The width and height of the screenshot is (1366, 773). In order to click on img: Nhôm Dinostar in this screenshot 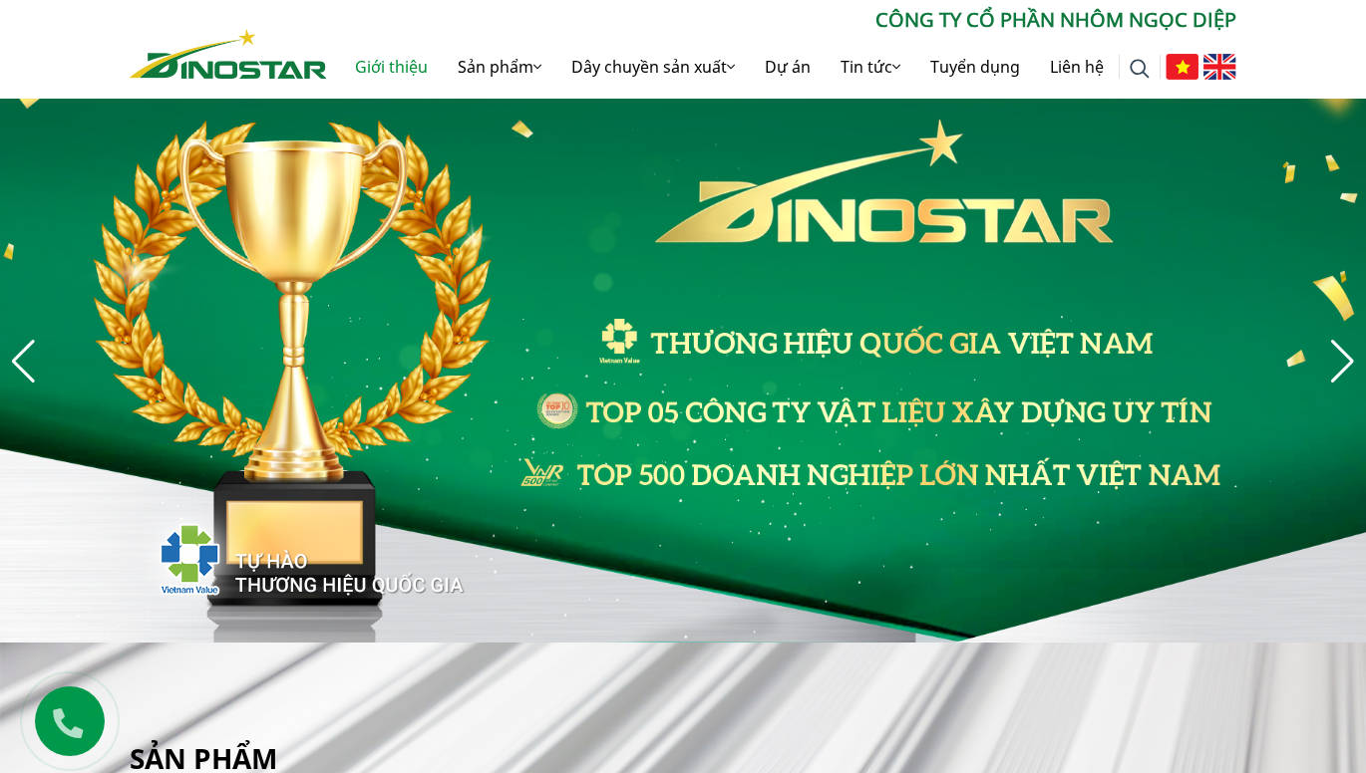, I will do `click(228, 54)`.